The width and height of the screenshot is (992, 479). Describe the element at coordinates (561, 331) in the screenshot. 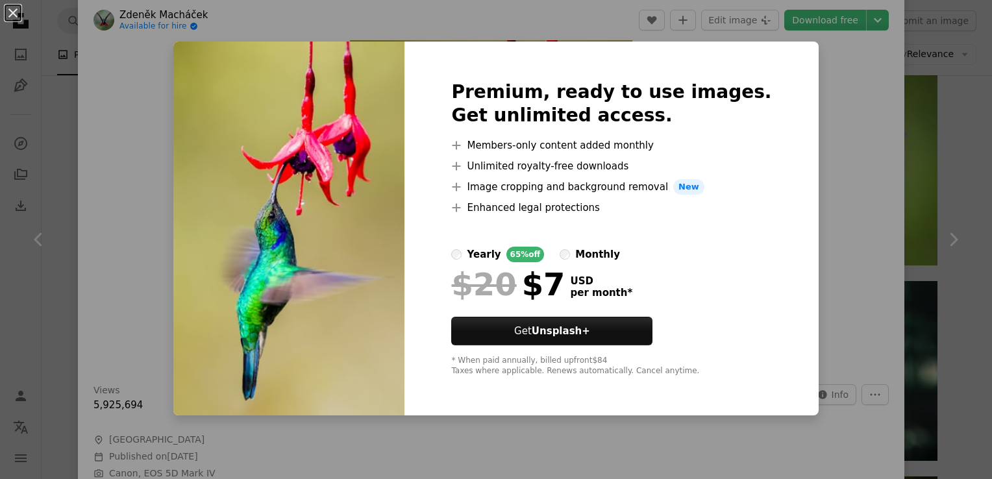

I see `strong: Unsplash+` at that location.